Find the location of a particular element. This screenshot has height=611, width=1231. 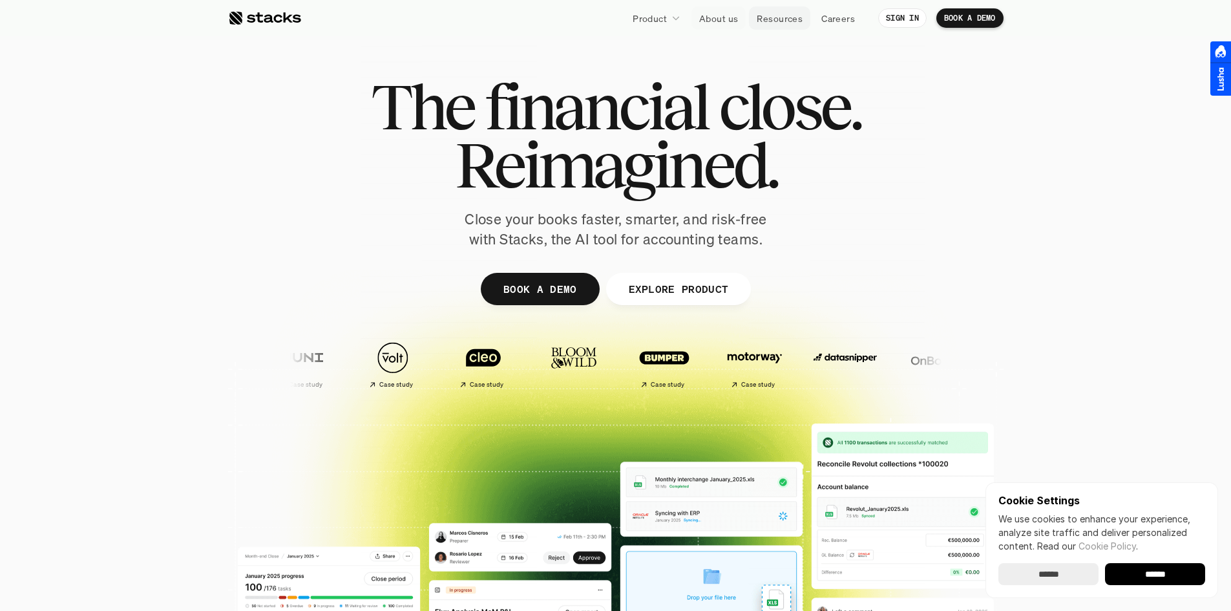

p: About us is located at coordinates (719, 18).